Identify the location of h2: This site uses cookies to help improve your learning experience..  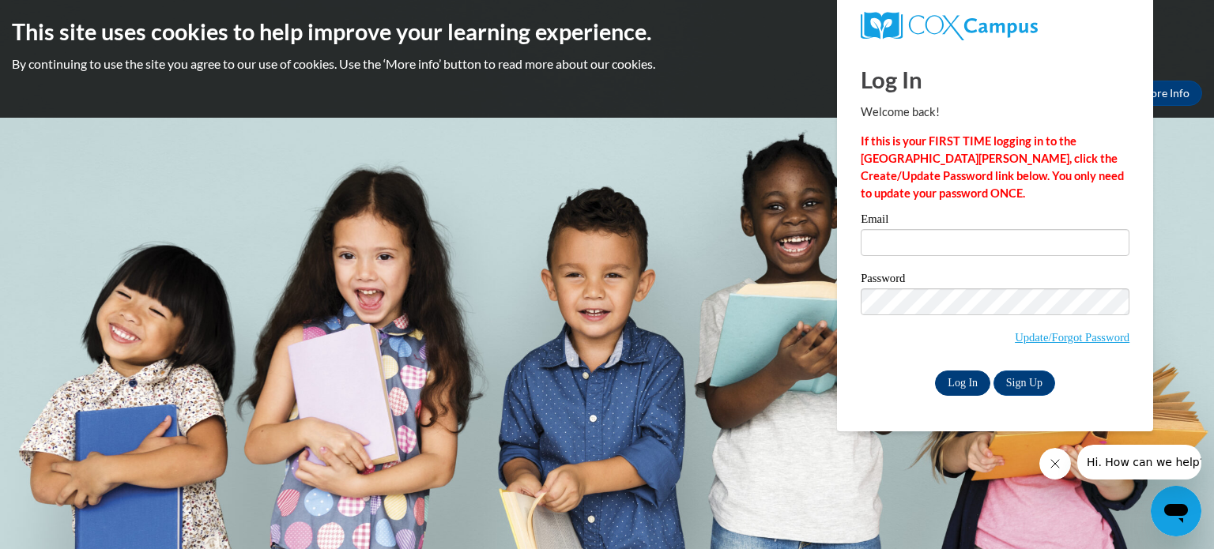
(607, 32).